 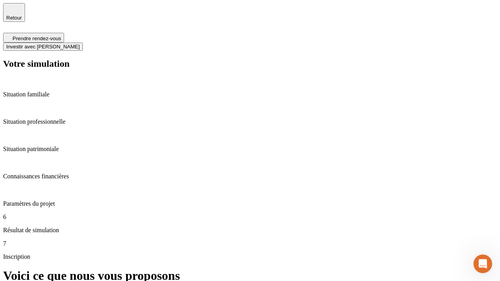 What do you see at coordinates (37, 38) in the screenshot?
I see `span: Prendre rendez-vous` at bounding box center [37, 38].